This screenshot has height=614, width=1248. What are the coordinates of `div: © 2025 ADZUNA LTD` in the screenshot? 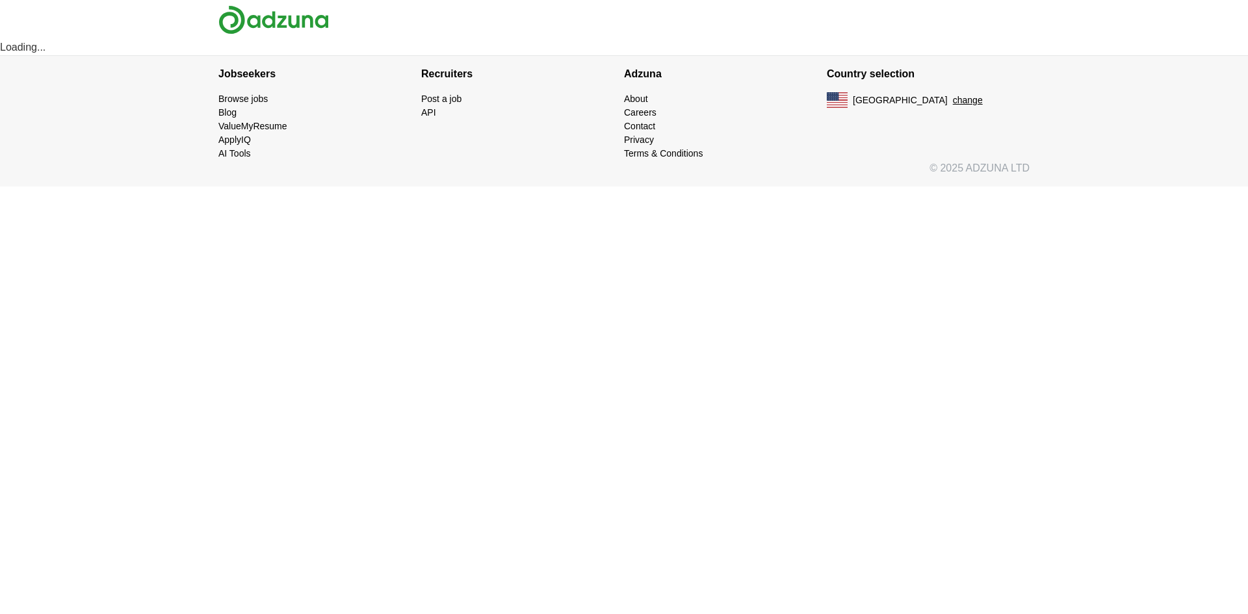 It's located at (624, 174).